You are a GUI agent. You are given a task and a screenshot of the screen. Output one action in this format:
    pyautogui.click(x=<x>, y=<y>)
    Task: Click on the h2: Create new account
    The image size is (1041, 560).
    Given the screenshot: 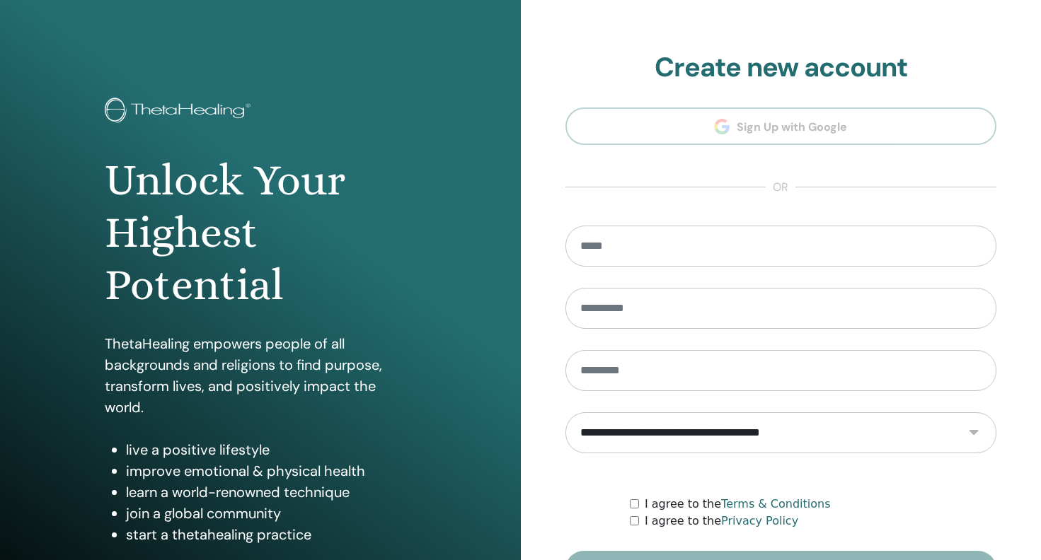 What is the action you would take?
    pyautogui.click(x=781, y=68)
    